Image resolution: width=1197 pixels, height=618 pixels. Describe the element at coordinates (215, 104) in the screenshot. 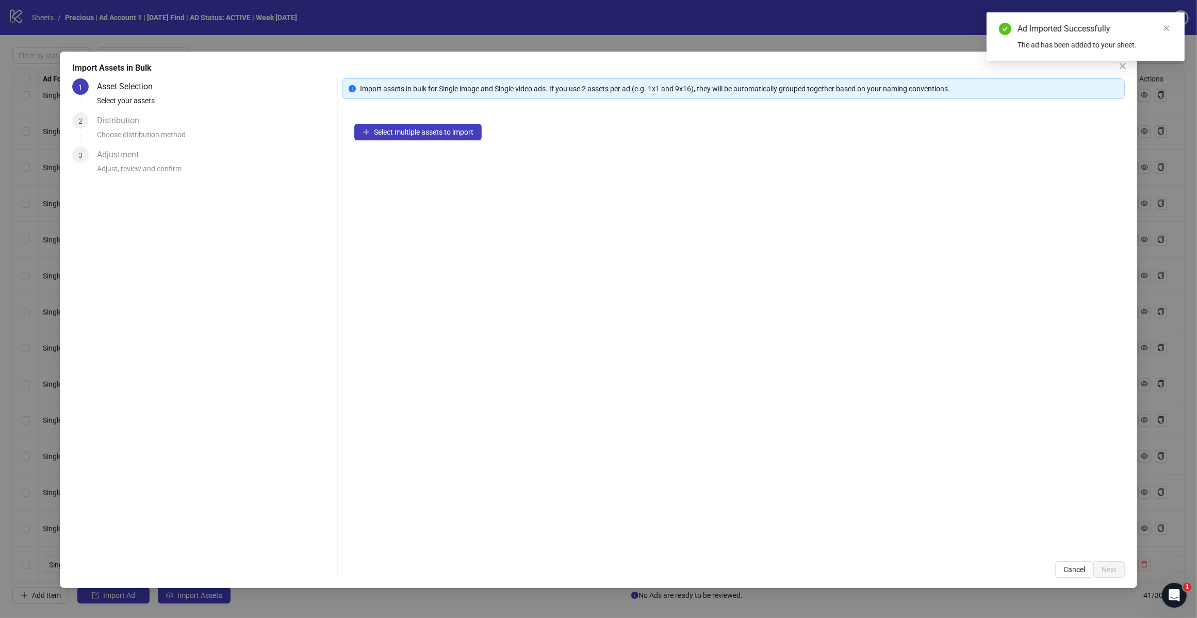

I see `div: Select your assets` at that location.